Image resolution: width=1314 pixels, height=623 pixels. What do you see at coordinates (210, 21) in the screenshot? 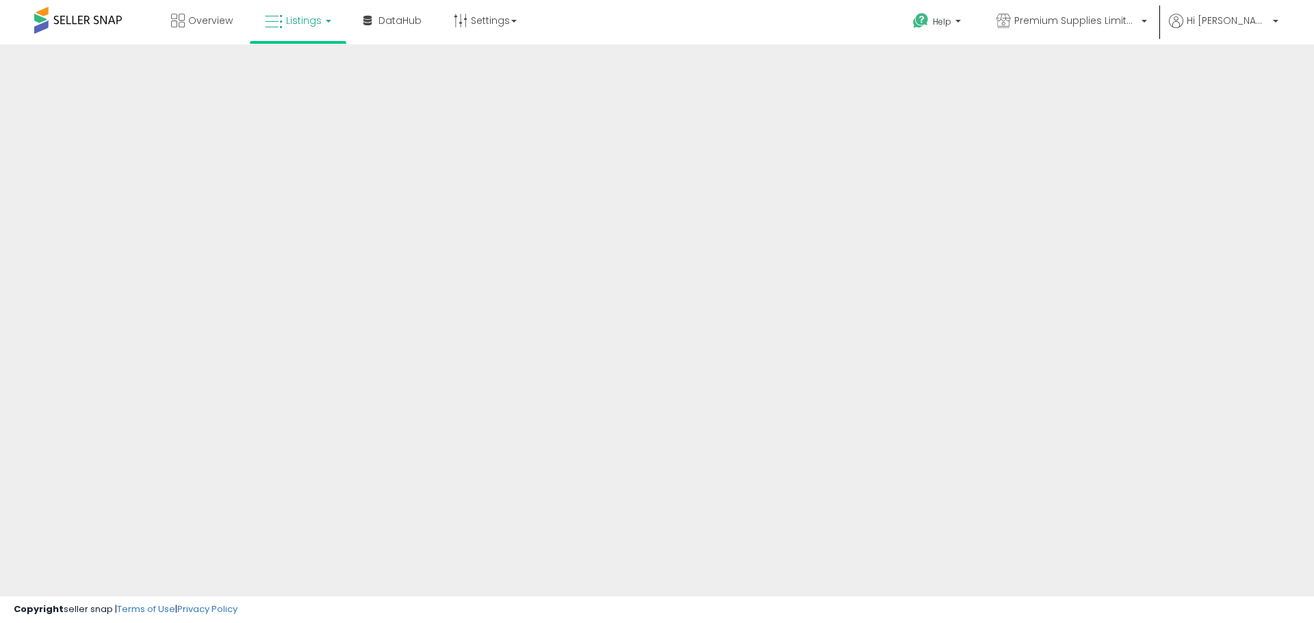
I see `span: Overview` at bounding box center [210, 21].